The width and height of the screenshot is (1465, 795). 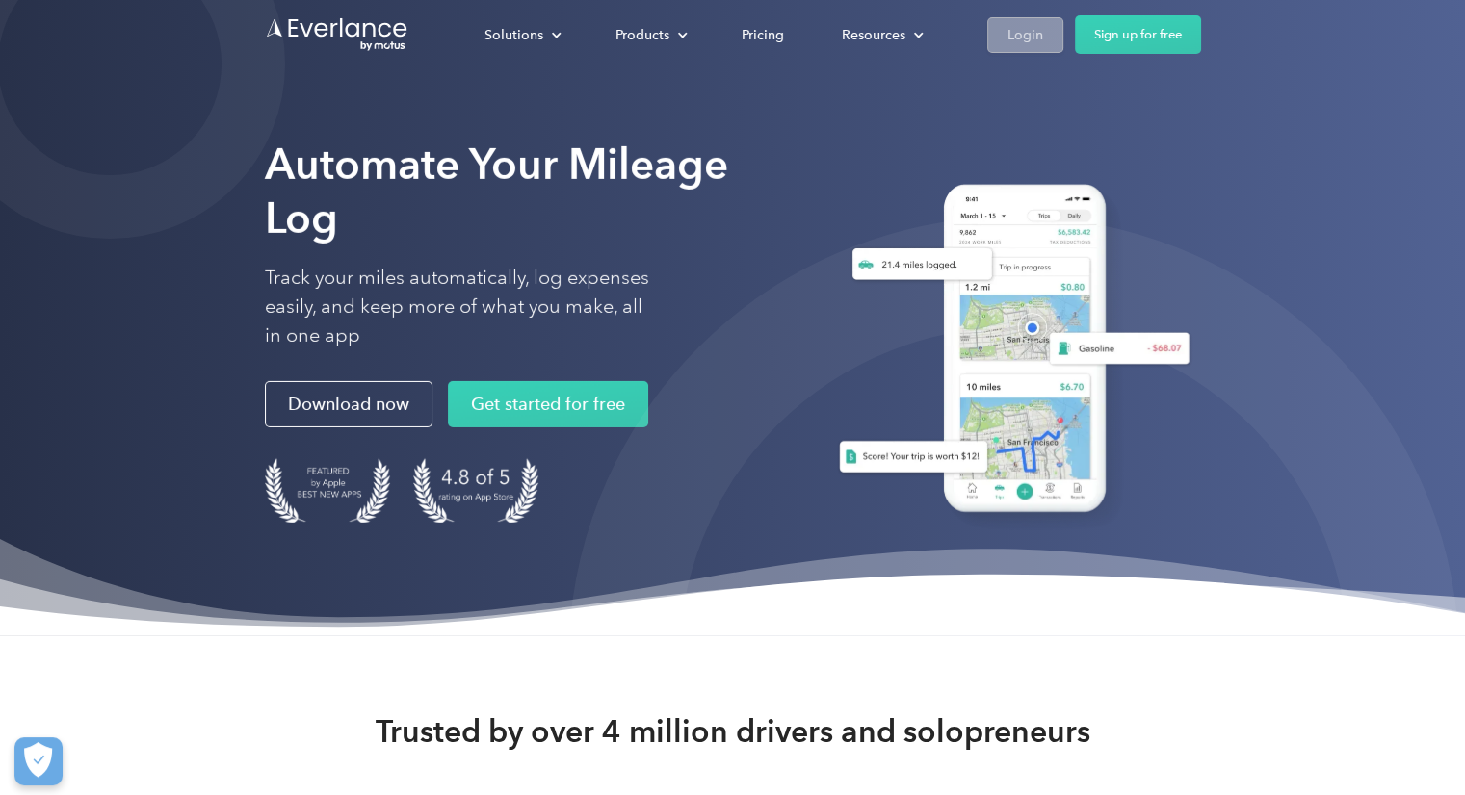 What do you see at coordinates (457, 307) in the screenshot?
I see `p: Track your miles automatically, log expenses easily, and keep more of what you make, all in one app` at bounding box center [457, 307].